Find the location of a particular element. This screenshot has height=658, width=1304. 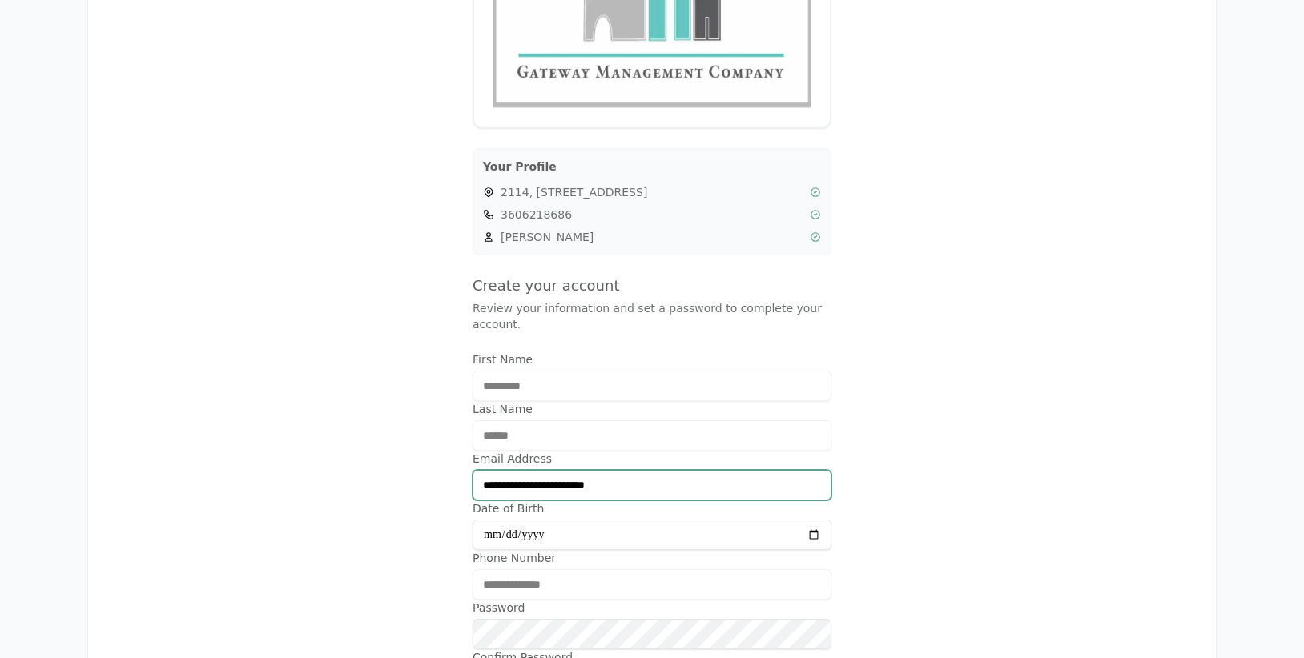

span: 3606218686 is located at coordinates (652, 215).